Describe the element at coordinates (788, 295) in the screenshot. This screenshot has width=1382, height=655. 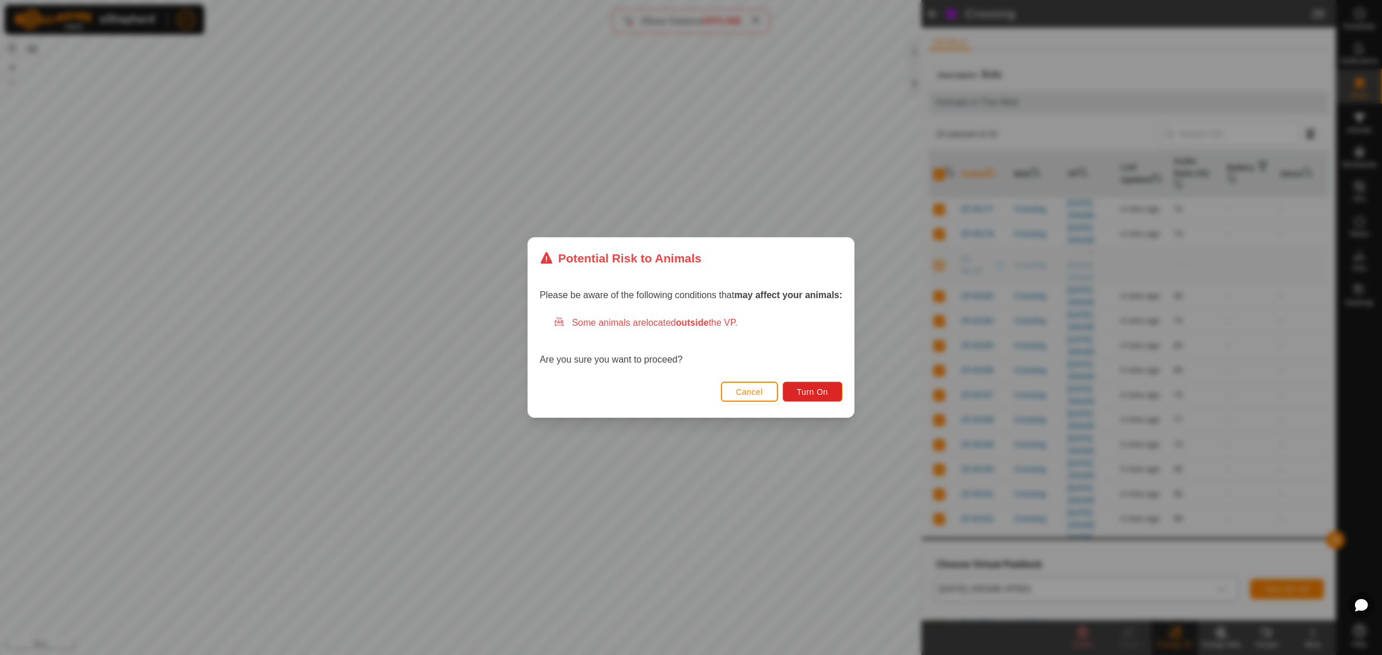
I see `strong: may affect your animals:` at that location.